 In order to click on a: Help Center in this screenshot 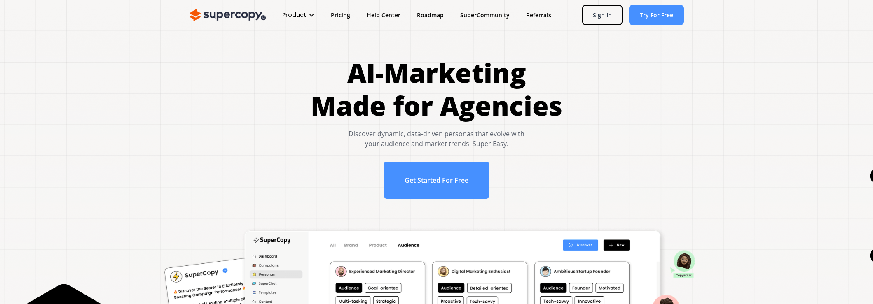, I will do `click(384, 15)`.